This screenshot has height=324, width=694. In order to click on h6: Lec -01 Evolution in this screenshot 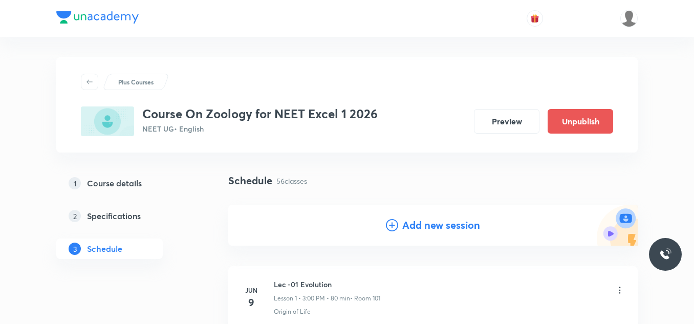, I will do `click(327, 284)`.